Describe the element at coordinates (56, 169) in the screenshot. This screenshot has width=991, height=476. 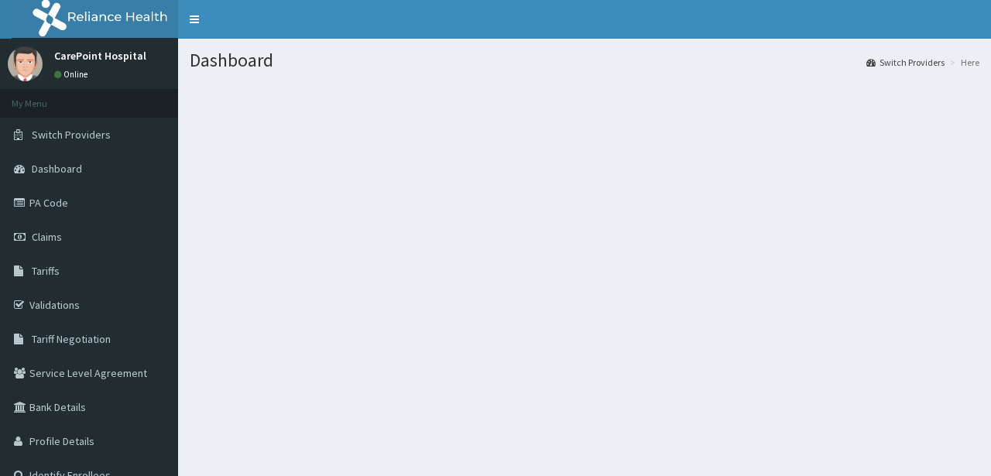
I see `span: Dashboard` at that location.